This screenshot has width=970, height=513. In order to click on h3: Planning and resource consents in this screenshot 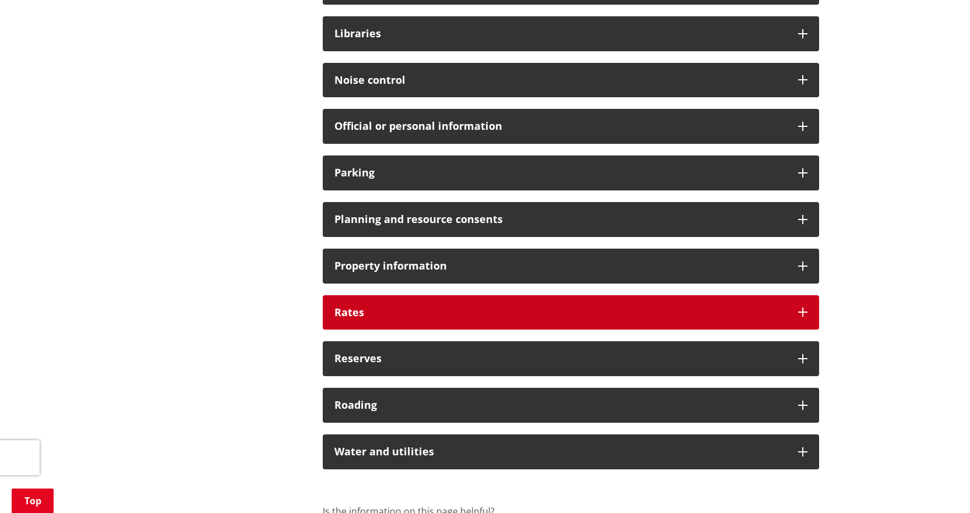, I will do `click(561, 220)`.